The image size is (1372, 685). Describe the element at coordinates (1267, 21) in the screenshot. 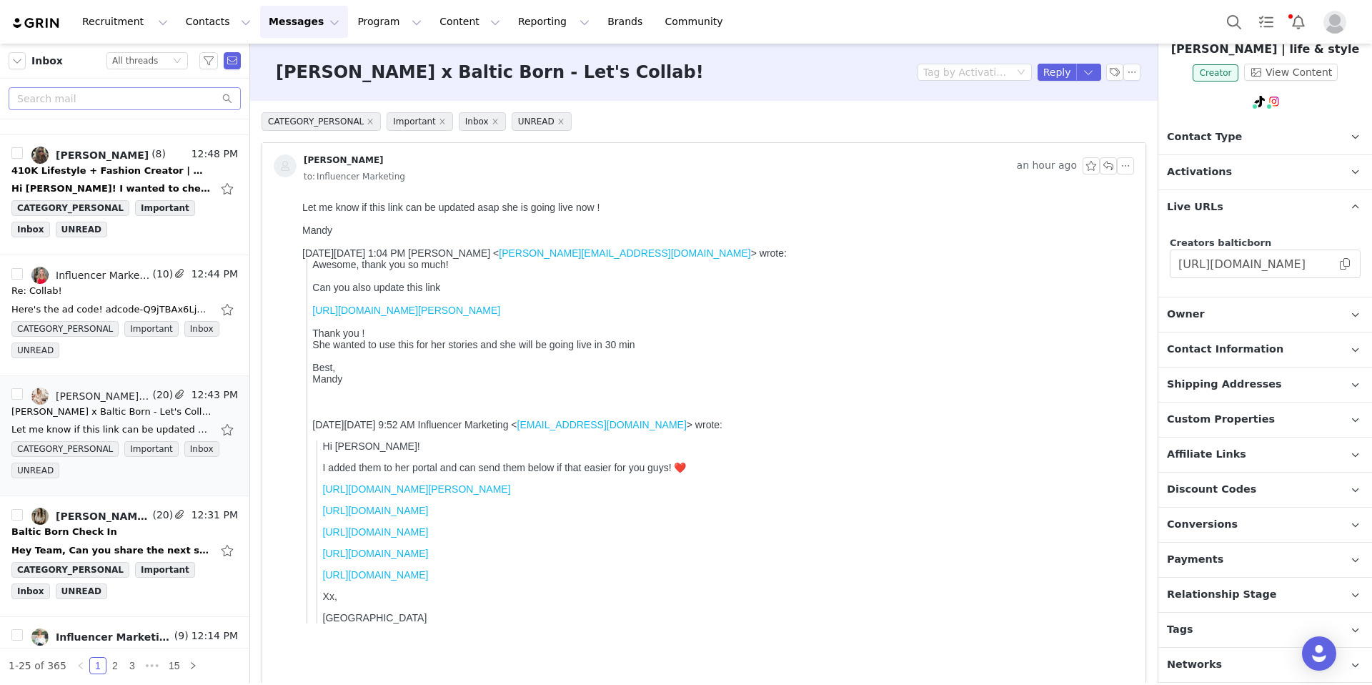

I see `a: Tasks` at that location.